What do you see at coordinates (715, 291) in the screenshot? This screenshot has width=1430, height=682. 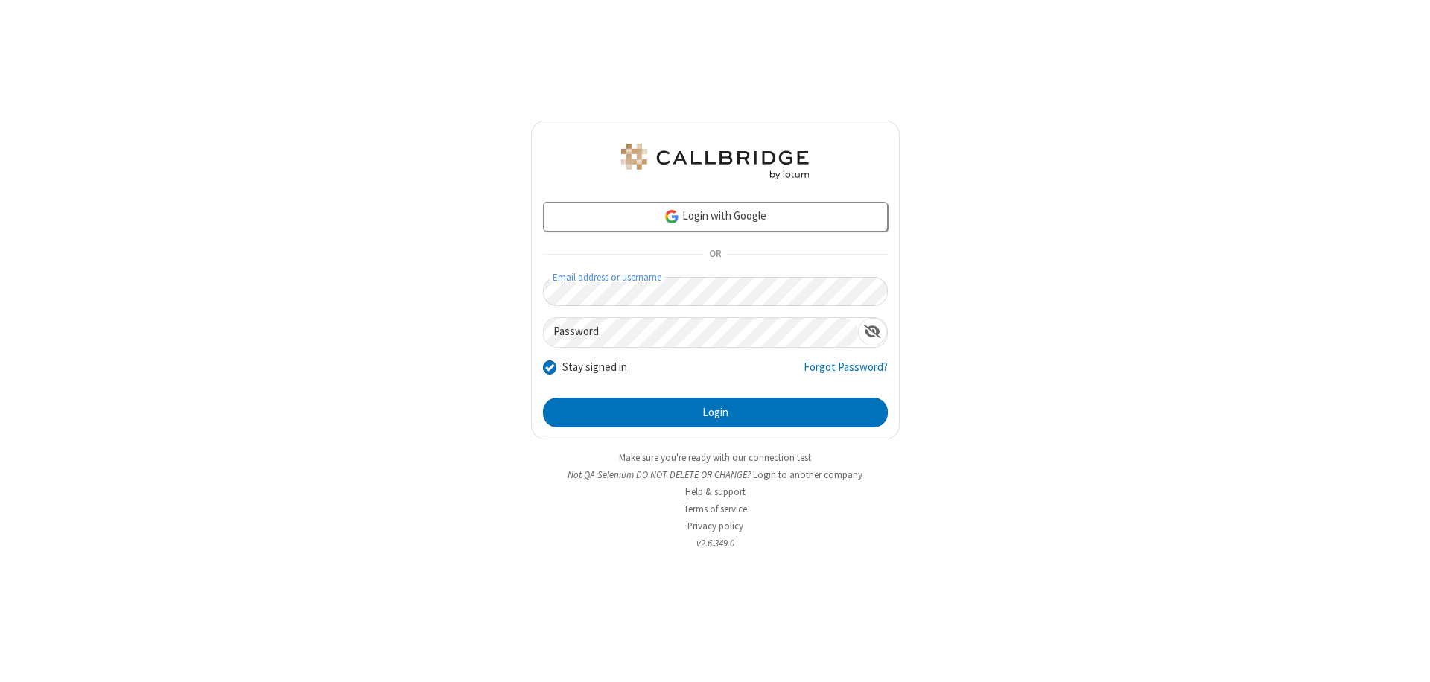 I see `input: Email address or username` at bounding box center [715, 291].